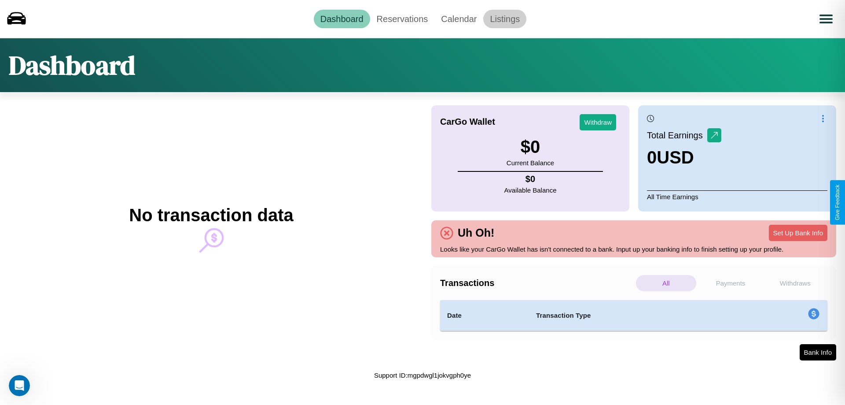 The image size is (845, 405). Describe the element at coordinates (342, 19) in the screenshot. I see `a: Dashboard` at that location.